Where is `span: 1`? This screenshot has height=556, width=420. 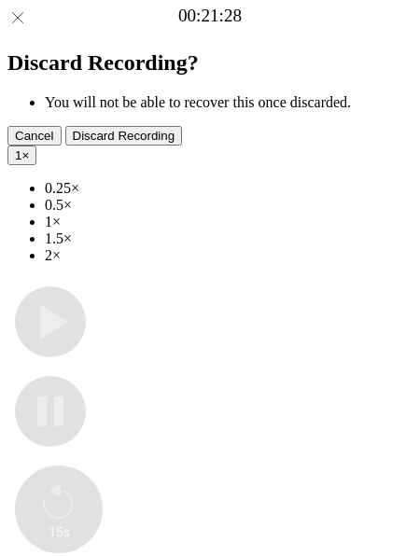 span: 1 is located at coordinates (18, 155).